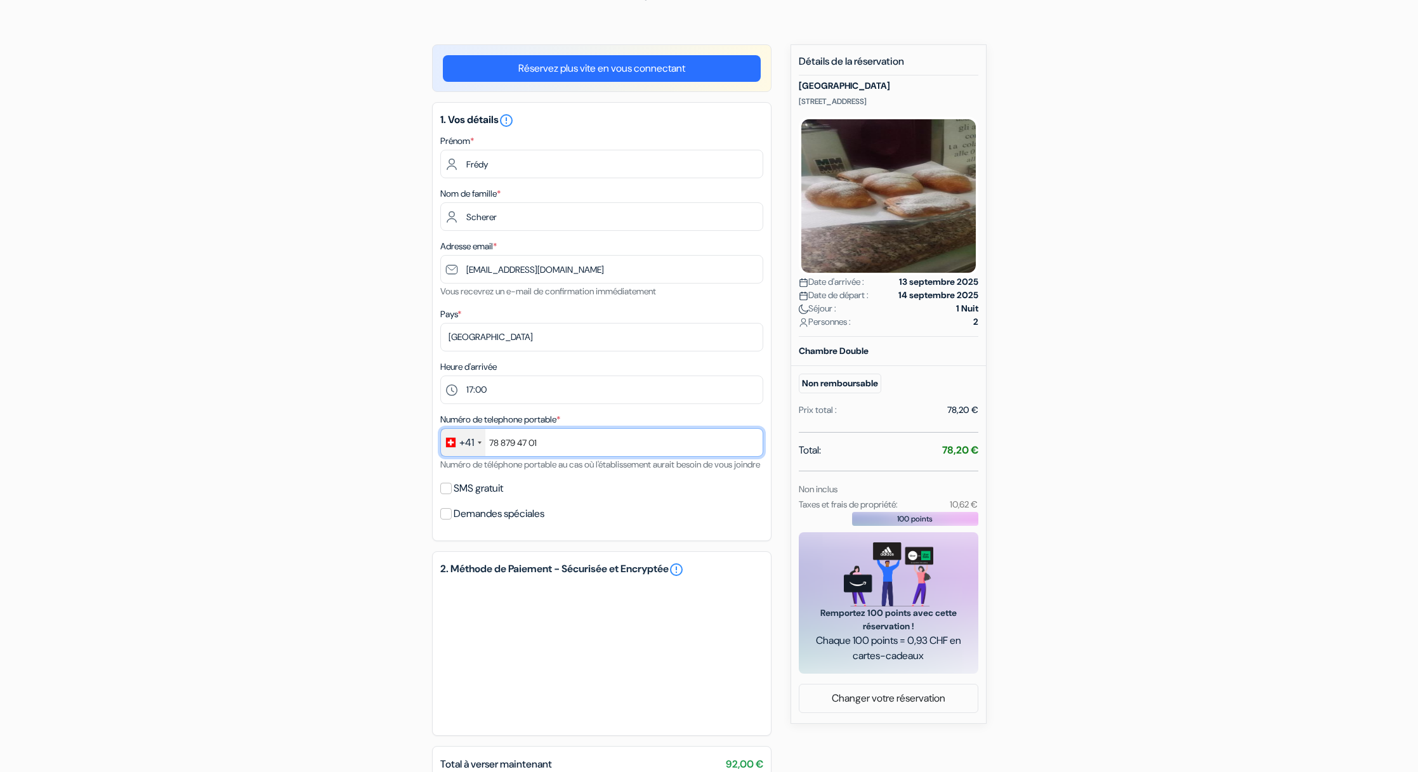  I want to click on a: Changer votre réservation, so click(888, 699).